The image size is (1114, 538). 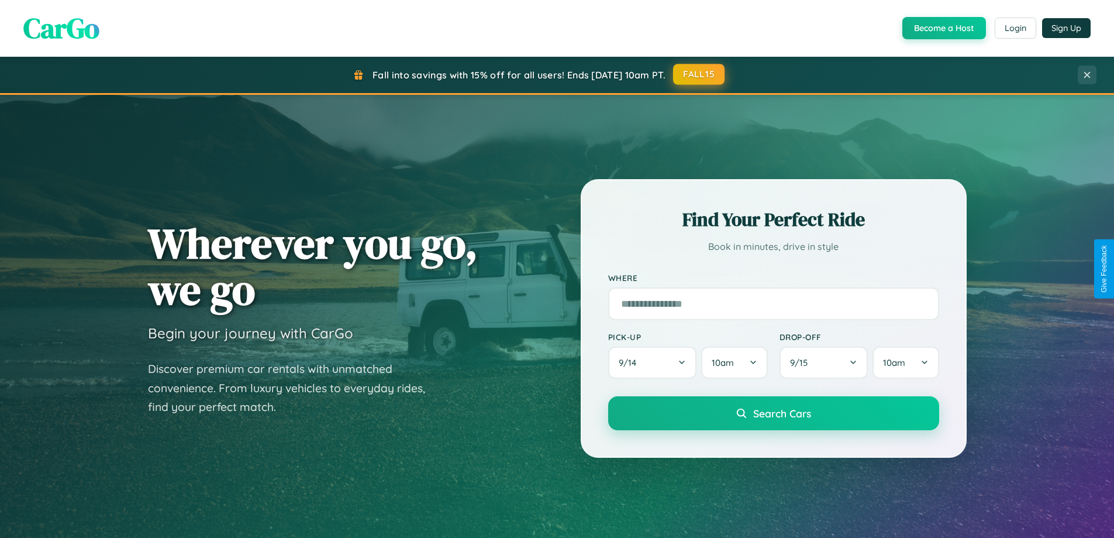 I want to click on button: Search Cars, so click(x=774, y=413).